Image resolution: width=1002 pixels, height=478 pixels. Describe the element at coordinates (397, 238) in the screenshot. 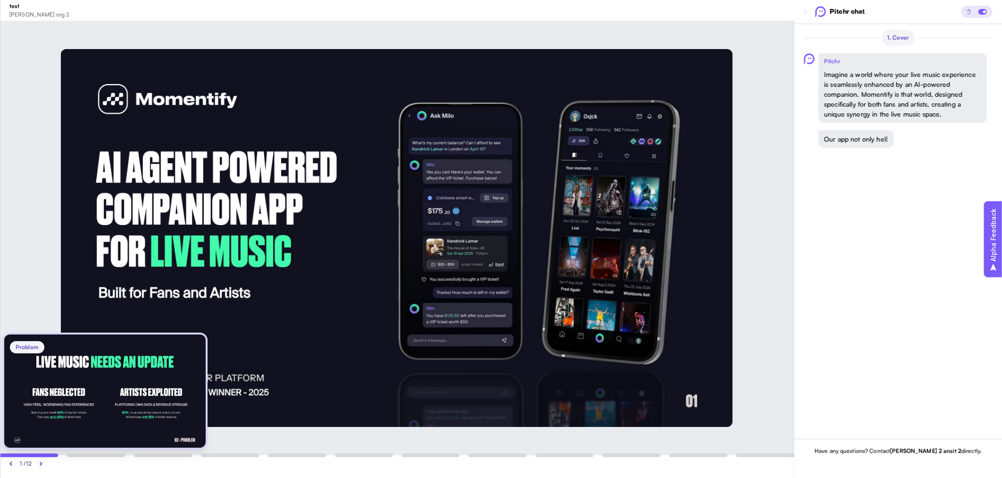

I see `img: 79_1756822580015-page-1.jpg` at that location.